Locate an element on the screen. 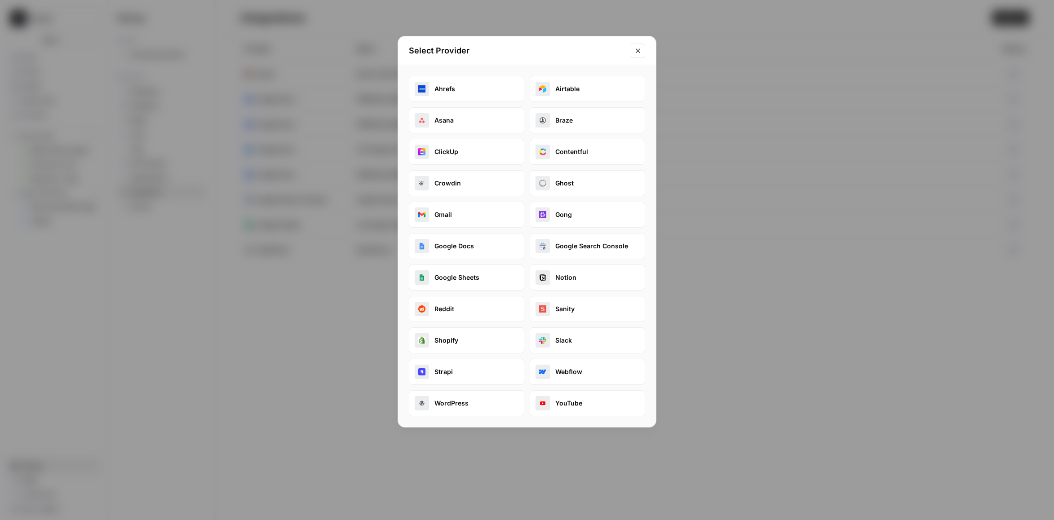  button: shopifyShopify is located at coordinates (466, 340).